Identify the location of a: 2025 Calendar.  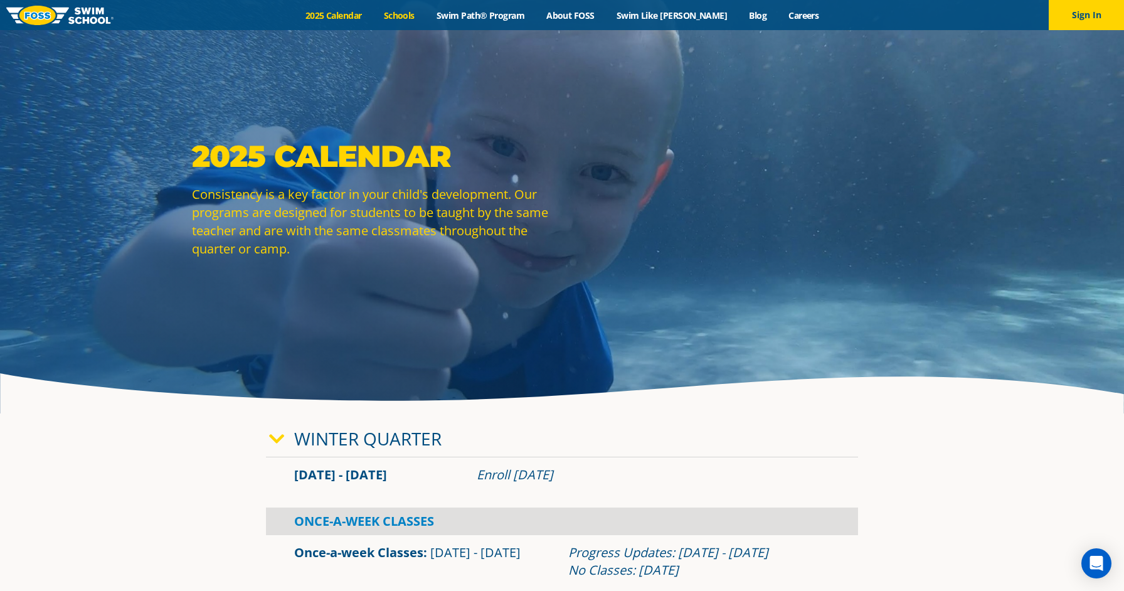
(333, 15).